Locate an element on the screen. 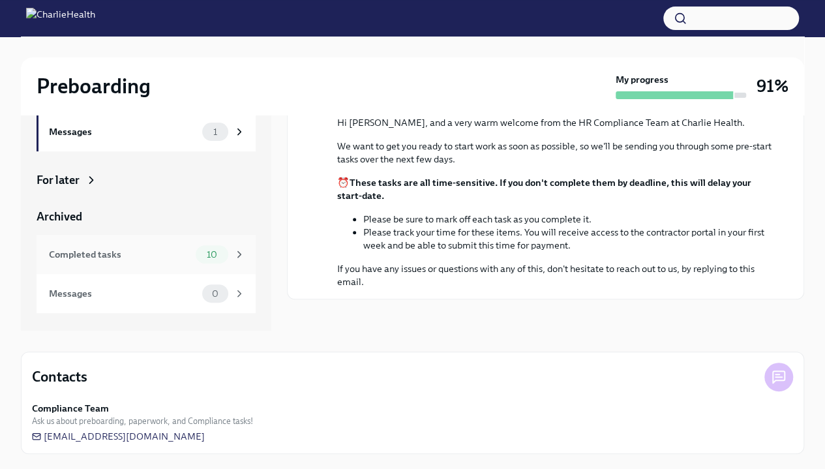  span: 1 is located at coordinates (215, 132).